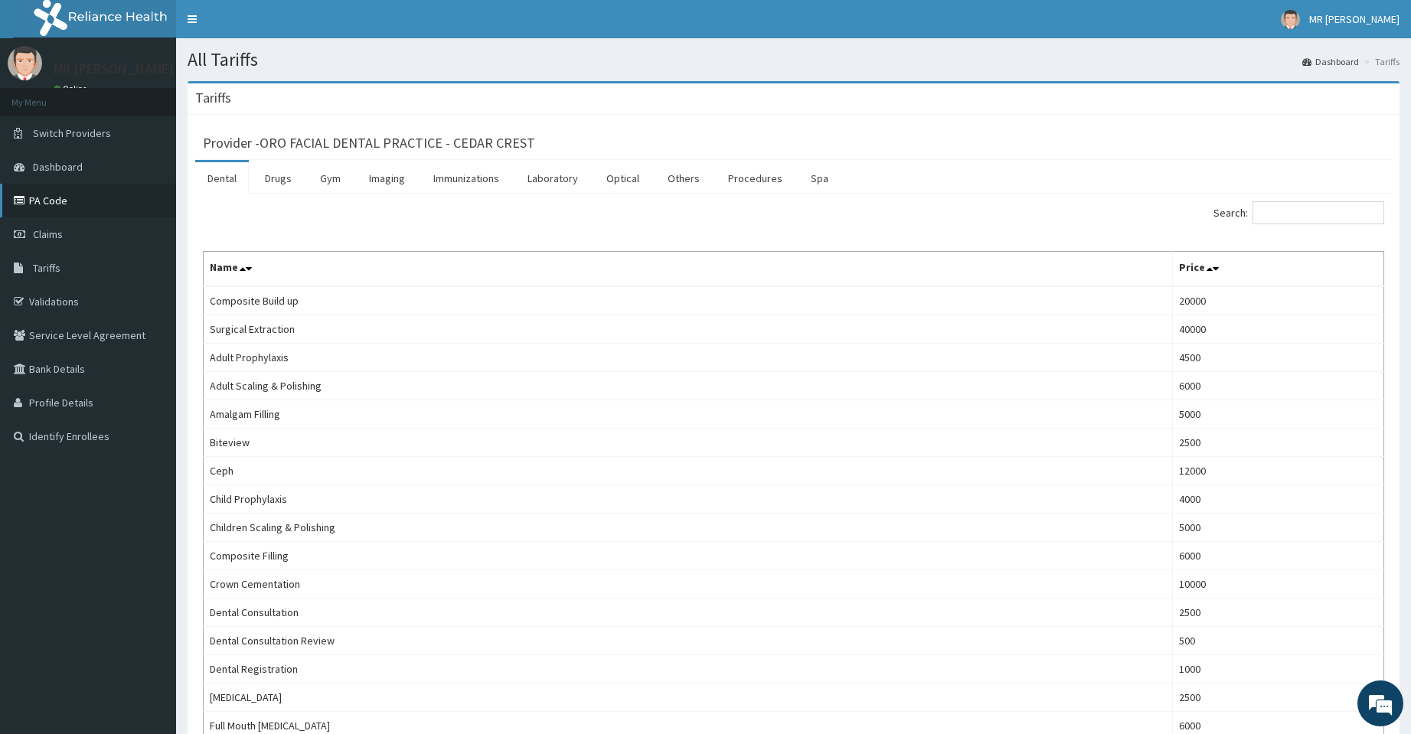 This screenshot has width=1411, height=734. I want to click on td: Biteview, so click(688, 443).